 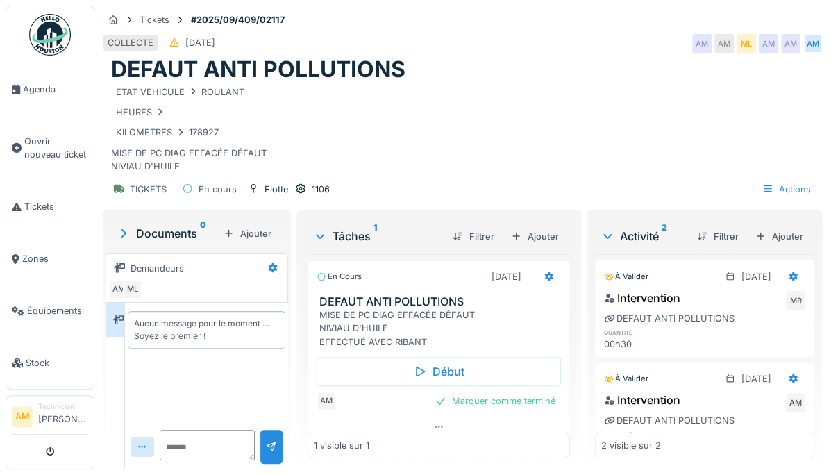 What do you see at coordinates (50, 89) in the screenshot?
I see `a: Agenda` at bounding box center [50, 89].